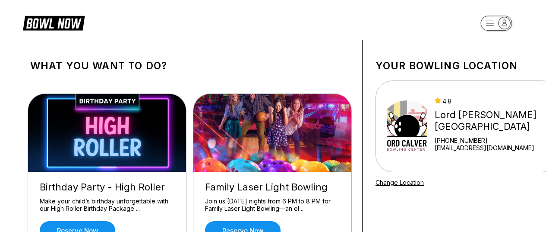 The width and height of the screenshot is (546, 232). I want to click on img: Lord Calvert Bowling Center, so click(407, 126).